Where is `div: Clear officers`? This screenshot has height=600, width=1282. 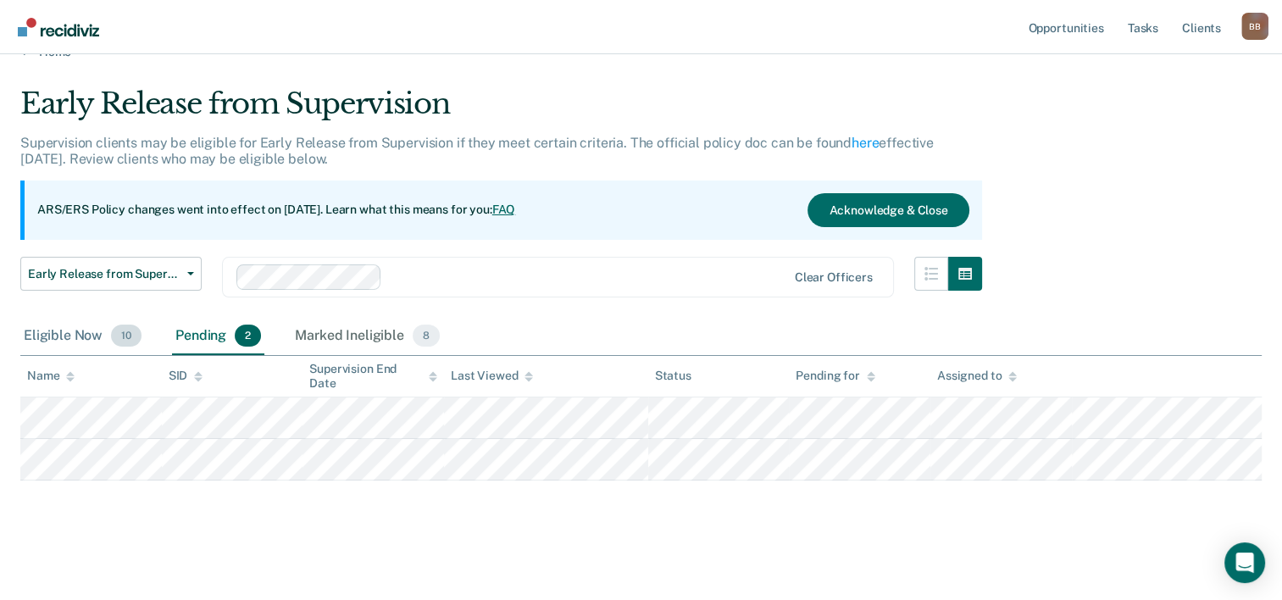 div: Clear officers is located at coordinates (834, 277).